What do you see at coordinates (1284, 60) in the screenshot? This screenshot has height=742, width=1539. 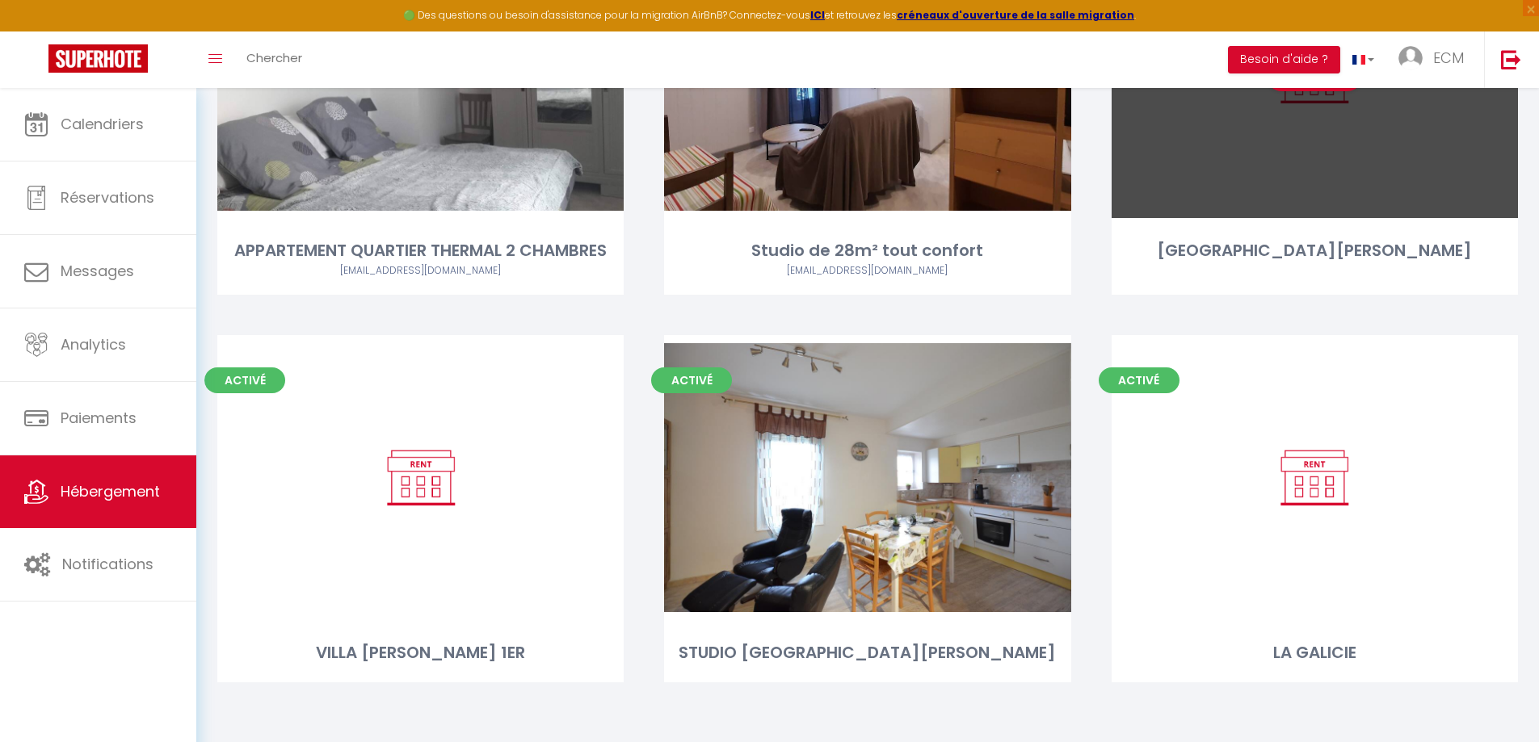 I see `button: Besoin d'aide ?` at bounding box center [1284, 60].